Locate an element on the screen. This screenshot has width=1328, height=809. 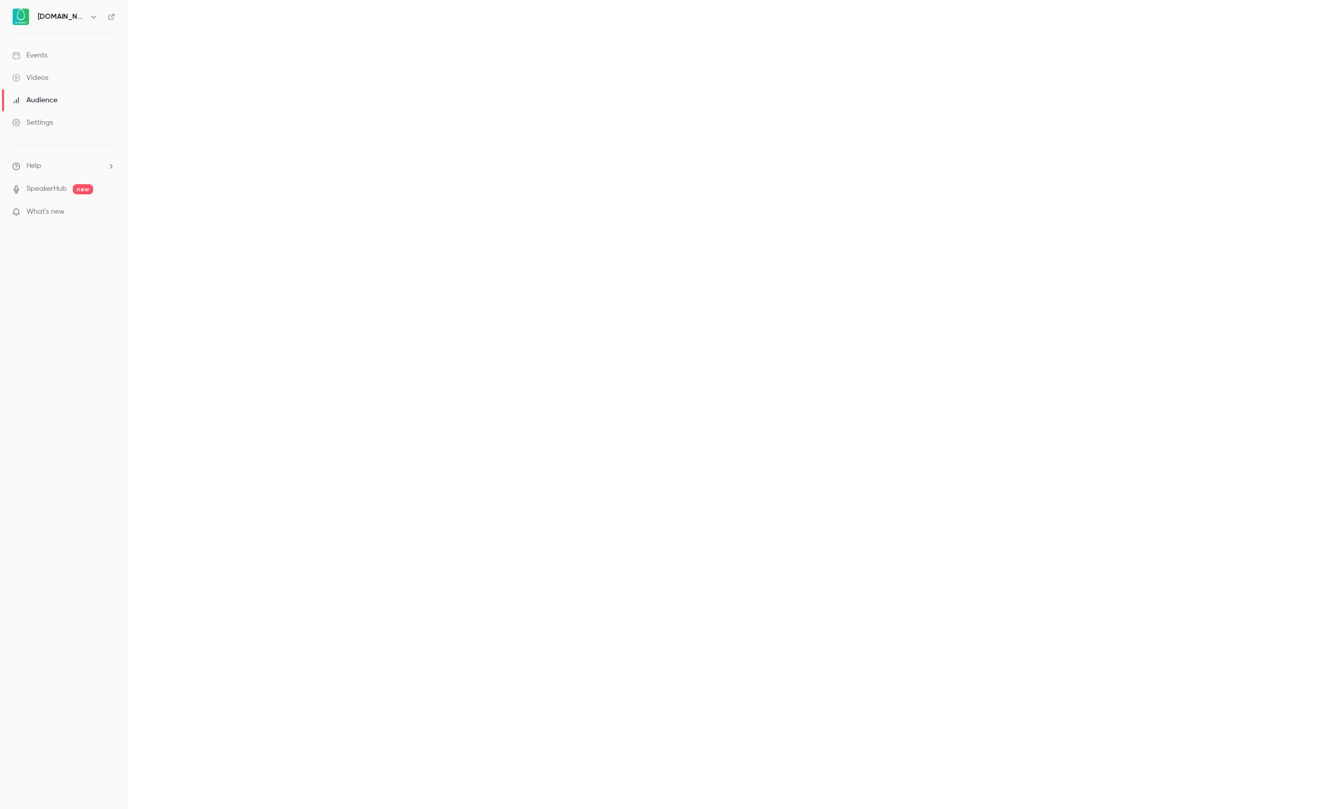
li: help-dropdown-opener is located at coordinates (64, 166).